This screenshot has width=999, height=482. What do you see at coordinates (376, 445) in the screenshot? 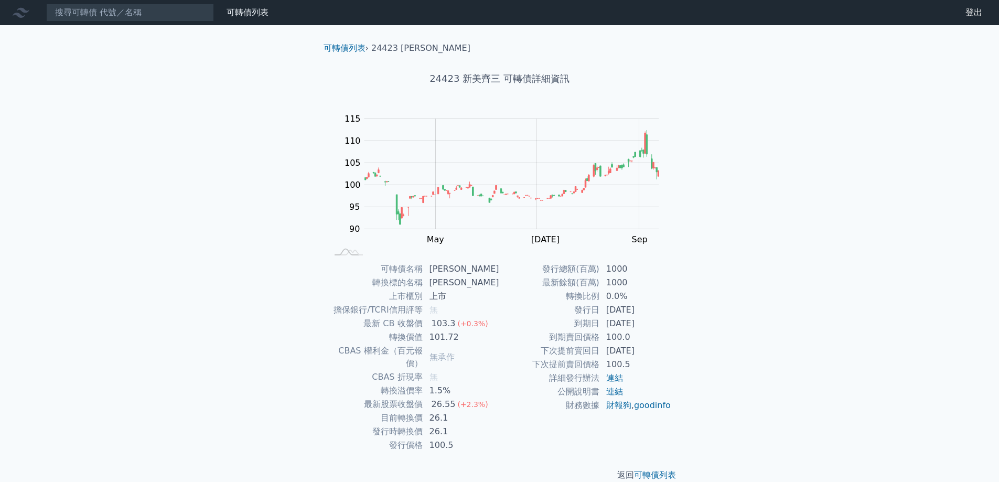
I see `td: 發行價格` at bounding box center [376, 445].